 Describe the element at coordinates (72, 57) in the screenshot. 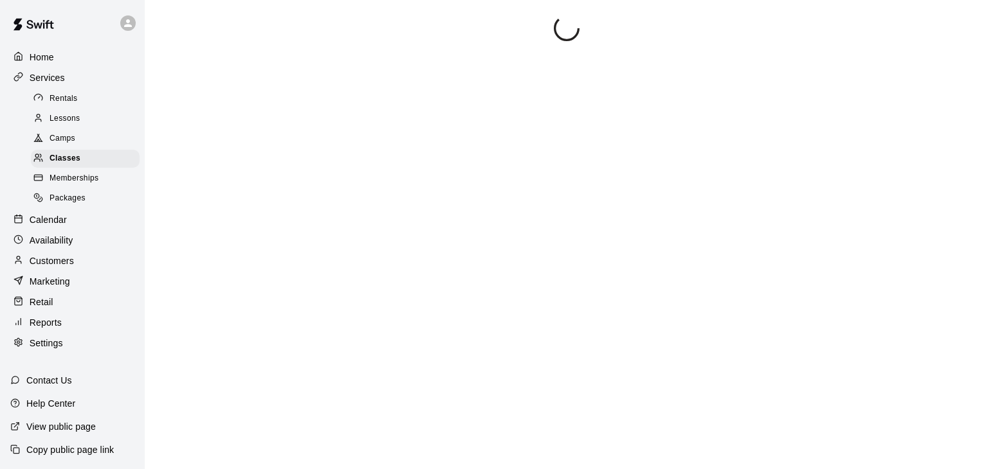

I see `a: Home` at that location.